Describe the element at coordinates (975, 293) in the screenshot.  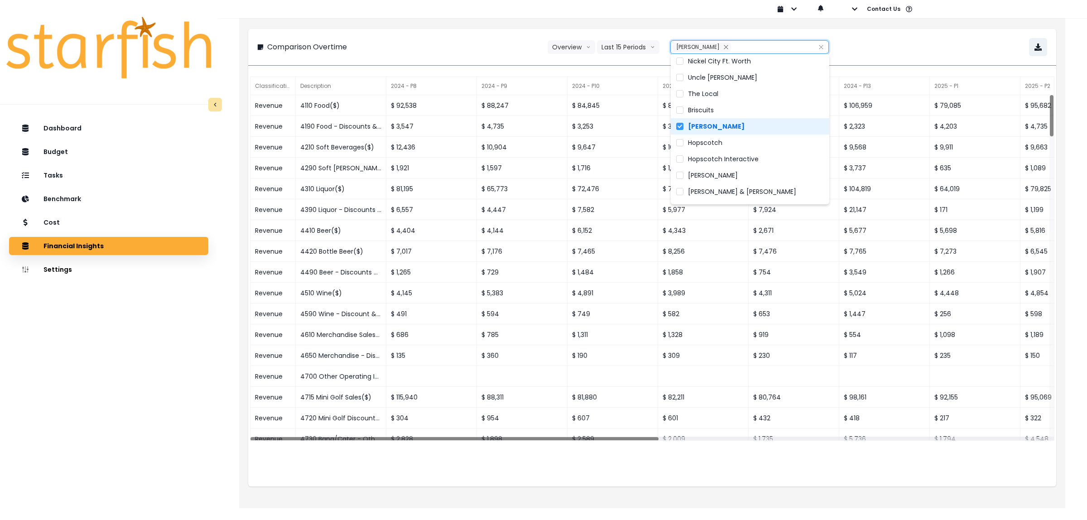
I see `div: $ 4,448` at that location.